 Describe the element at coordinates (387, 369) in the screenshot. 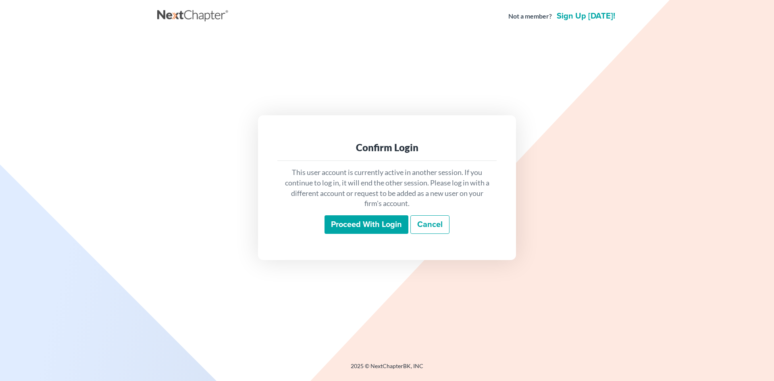

I see `div: 2025 © NextChapterBK, INC` at that location.